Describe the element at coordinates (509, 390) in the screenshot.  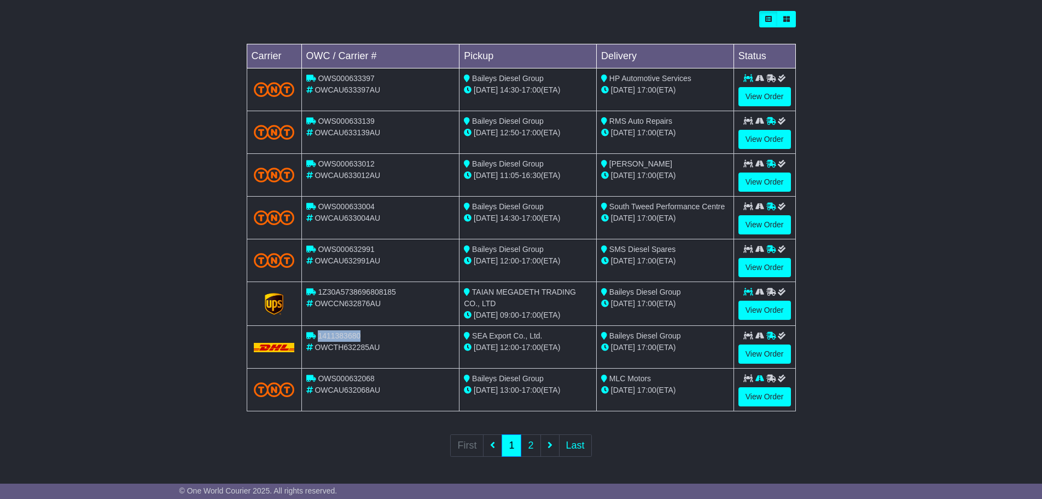
I see `span: 13:00` at that location.